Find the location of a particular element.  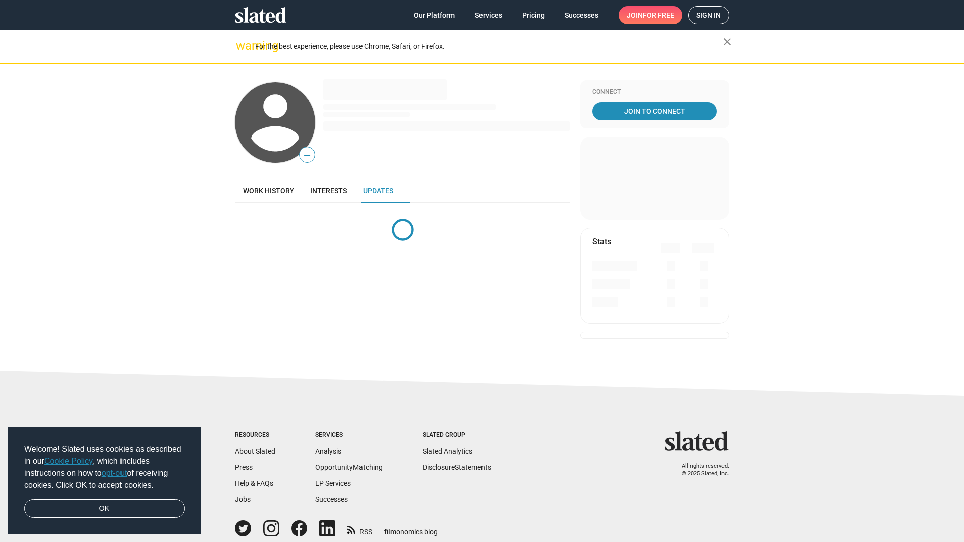

mat-icon: warning is located at coordinates (242, 46).